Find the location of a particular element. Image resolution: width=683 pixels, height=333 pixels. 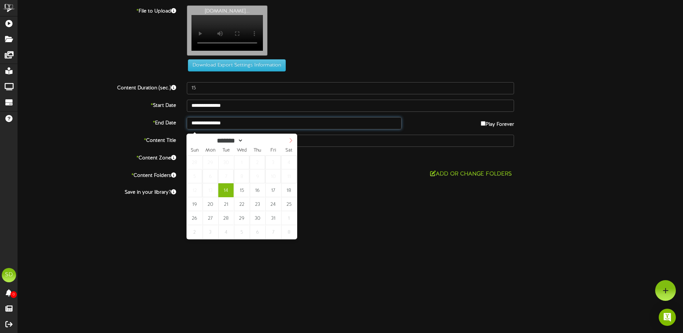

span: September 29, 2025 is located at coordinates (210, 162).